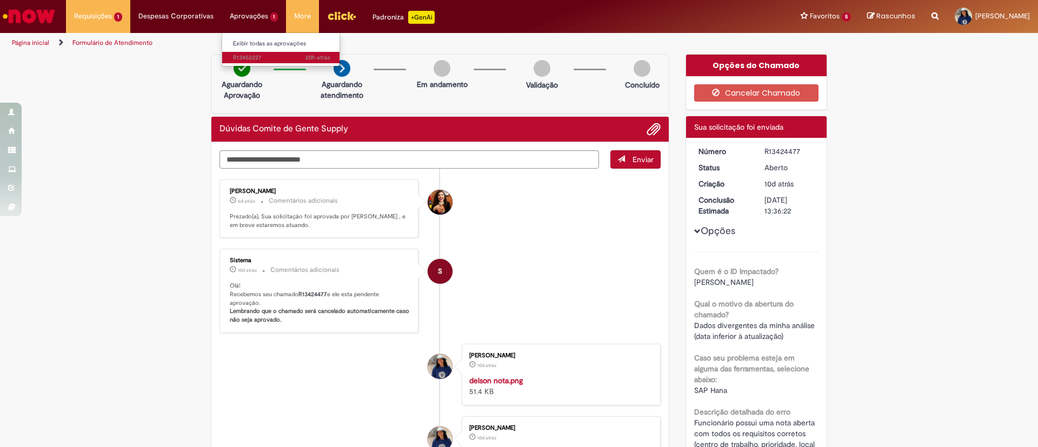 Image resolution: width=1038 pixels, height=447 pixels. Describe the element at coordinates (242, 90) in the screenshot. I see `p: Aguardando Aprovação` at that location.